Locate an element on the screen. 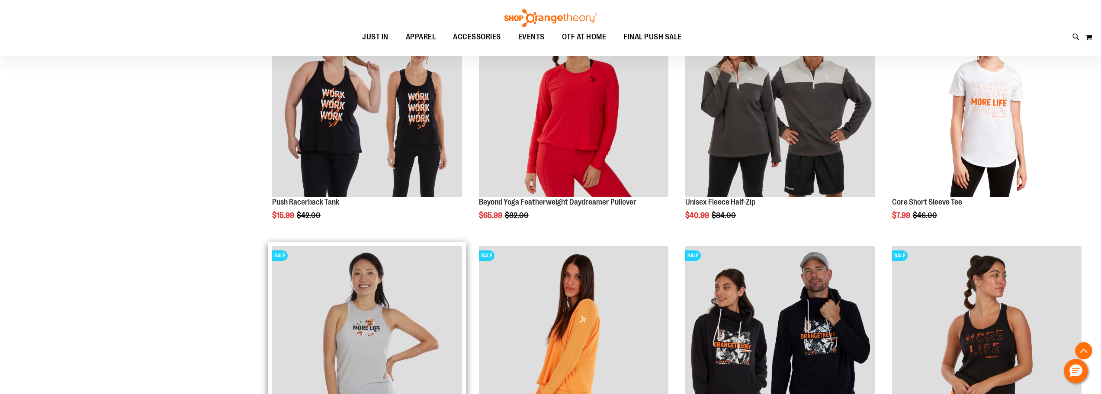  a: Unisex Fleece Half-Zip is located at coordinates (720, 202).